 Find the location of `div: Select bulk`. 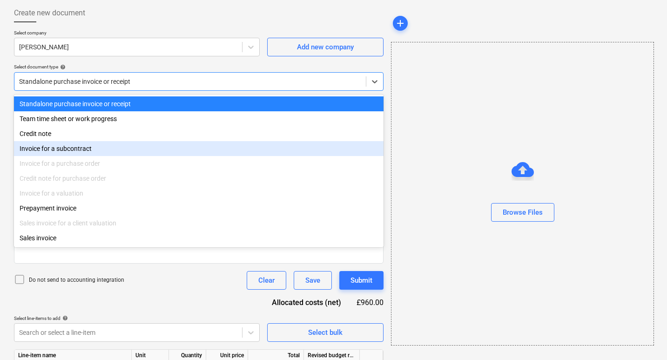

div: Select bulk is located at coordinates (325, 332).